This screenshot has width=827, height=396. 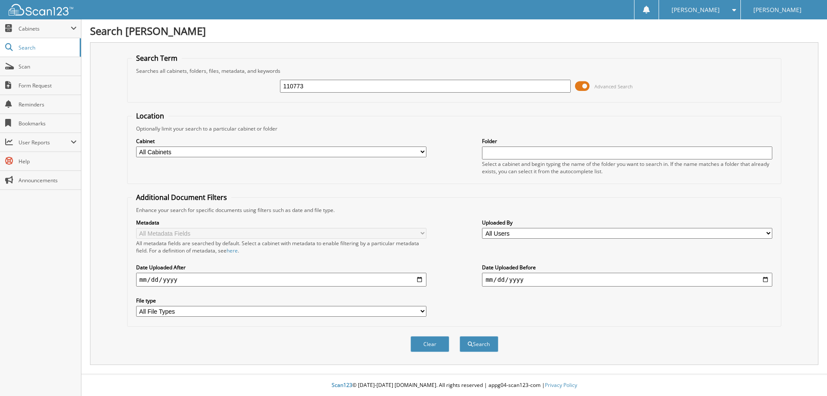 I want to click on span: Bookmarks, so click(x=47, y=123).